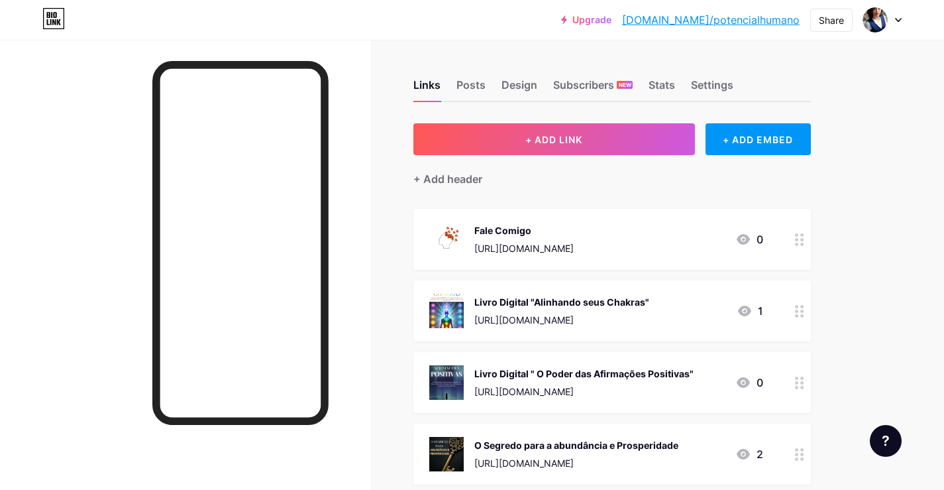  Describe the element at coordinates (447, 382) in the screenshot. I see `img: Livro Digital " O Poder das Afirmações Positivas"` at that location.